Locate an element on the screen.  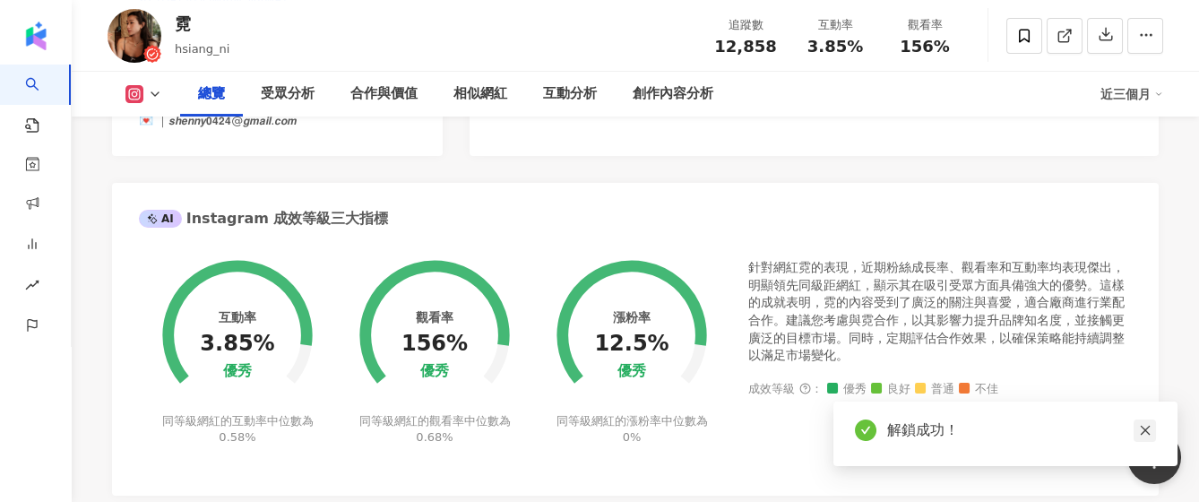
div: 漲粉率 is located at coordinates (632, 317).